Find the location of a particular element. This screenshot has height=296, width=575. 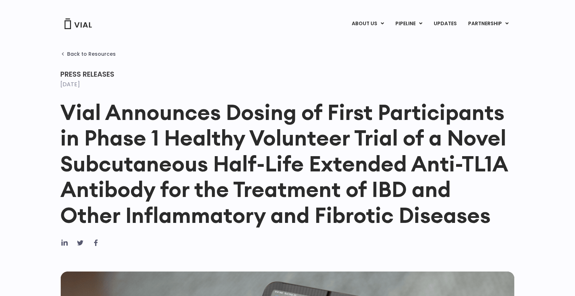

h1: Vial Announces Dosing of First Participants in Phase 1 Healthy Volunteer Trial of a Novel Subcuta... is located at coordinates (288, 164).